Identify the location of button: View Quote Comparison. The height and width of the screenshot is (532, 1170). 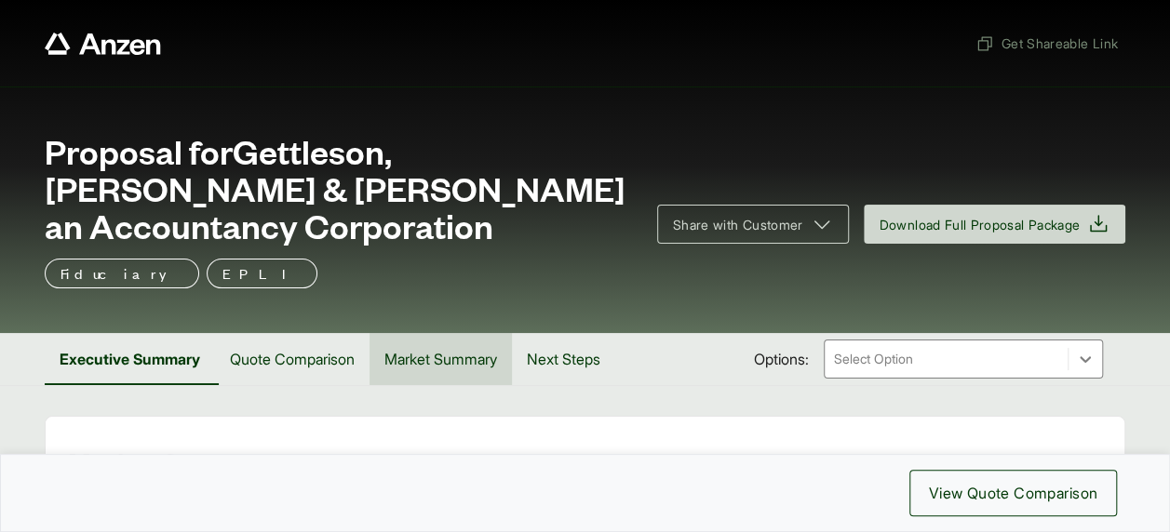
(1012, 493).